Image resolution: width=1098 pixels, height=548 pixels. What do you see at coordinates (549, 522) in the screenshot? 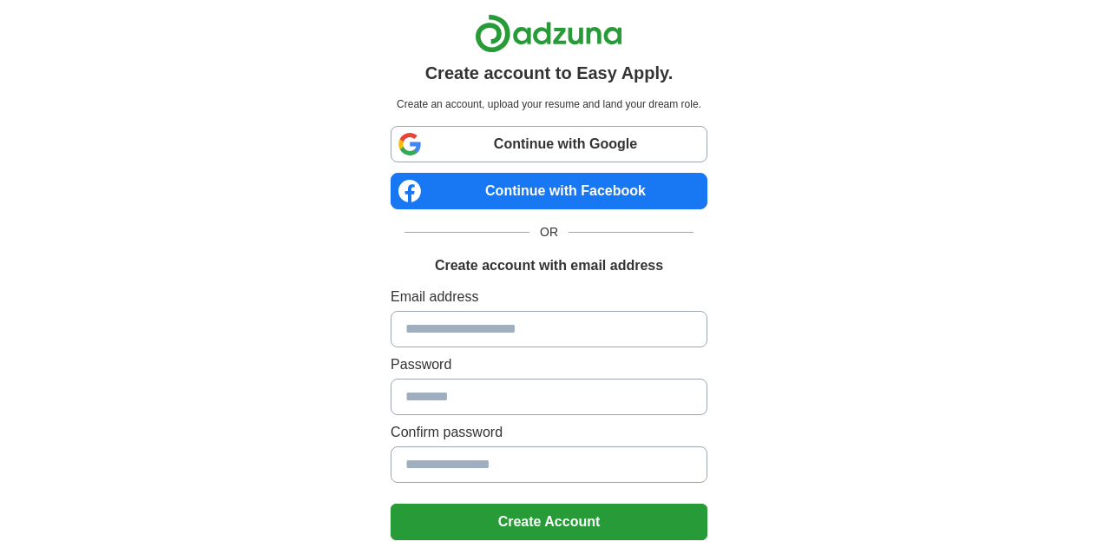
I see `button: Create Account` at bounding box center [549, 522].